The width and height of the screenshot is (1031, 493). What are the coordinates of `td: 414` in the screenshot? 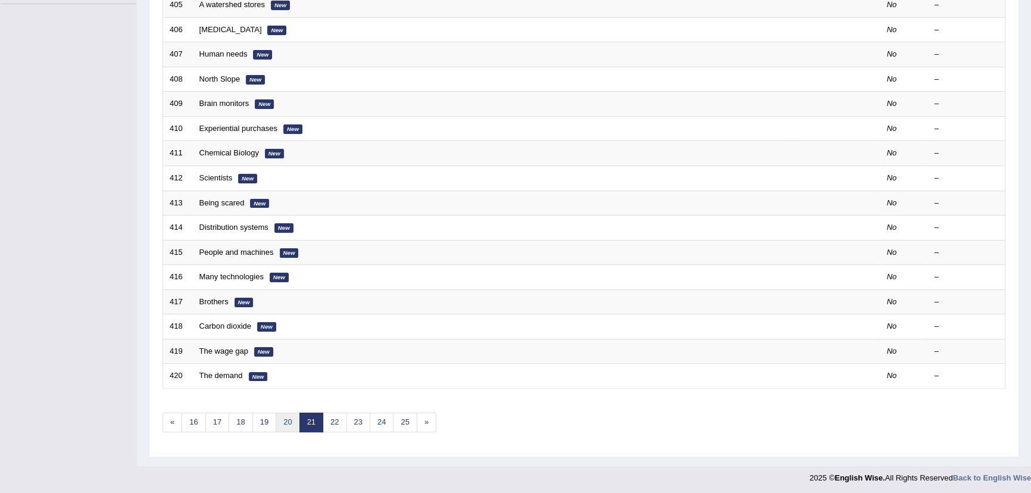 It's located at (178, 228).